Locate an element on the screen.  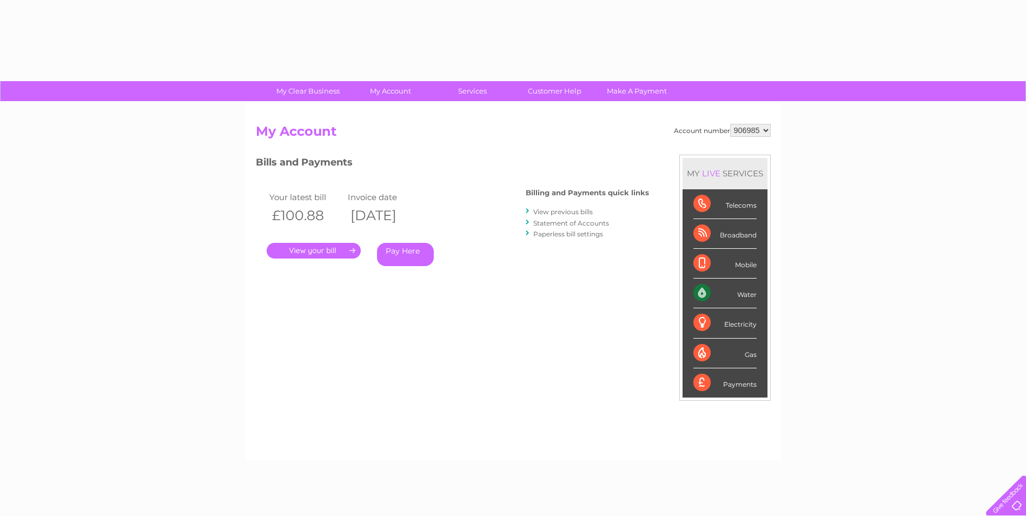
div: Payments is located at coordinates (725, 383).